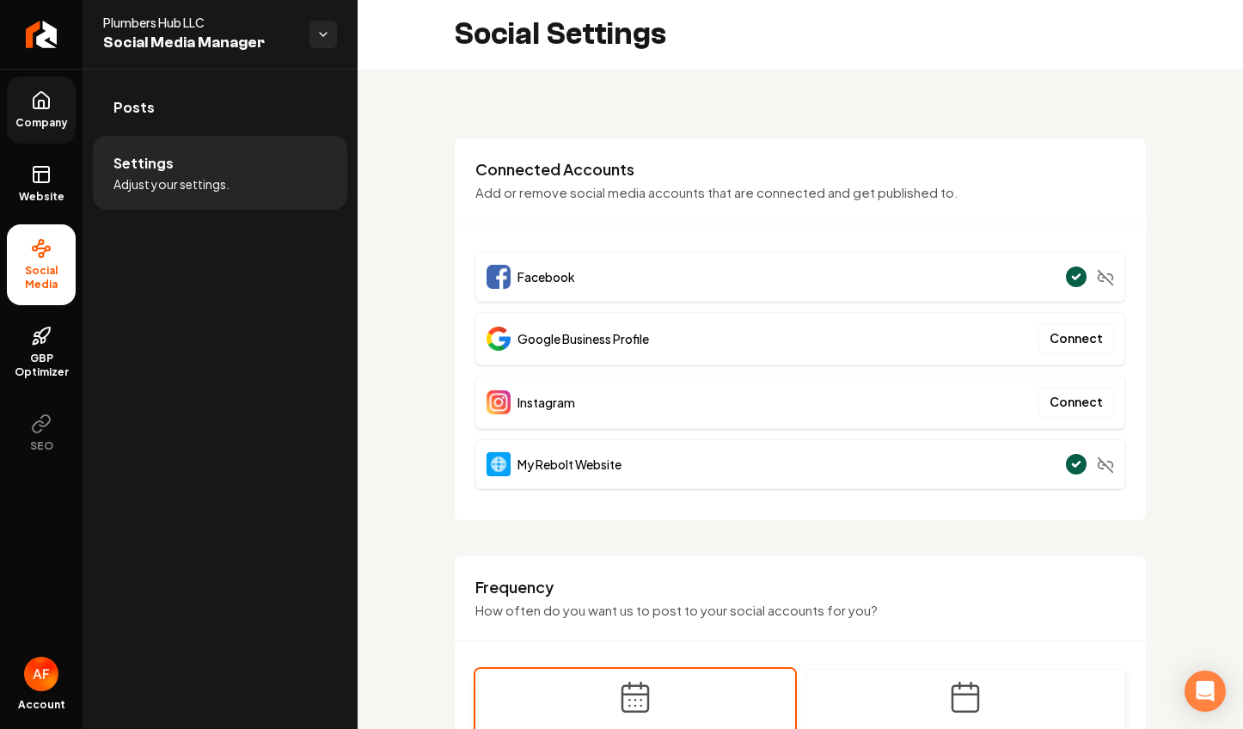 This screenshot has height=729, width=1243. What do you see at coordinates (41, 34) in the screenshot?
I see `img: Rebolt Logo` at bounding box center [41, 34].